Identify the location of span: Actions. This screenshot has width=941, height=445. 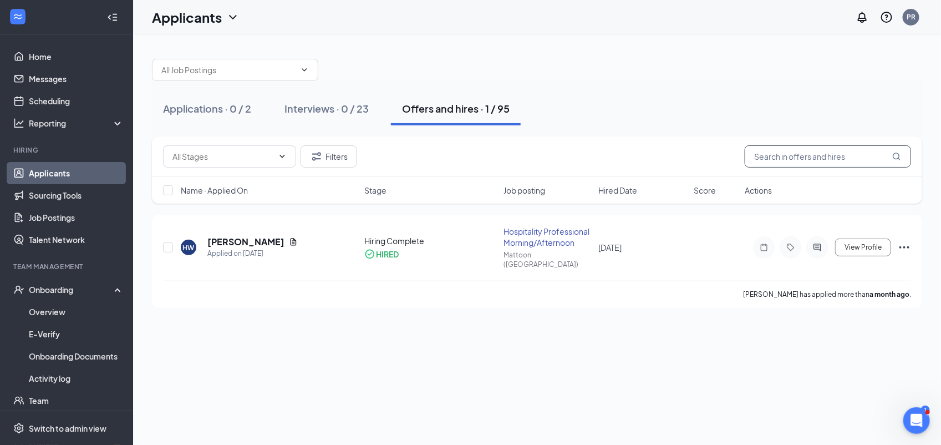
(758, 190).